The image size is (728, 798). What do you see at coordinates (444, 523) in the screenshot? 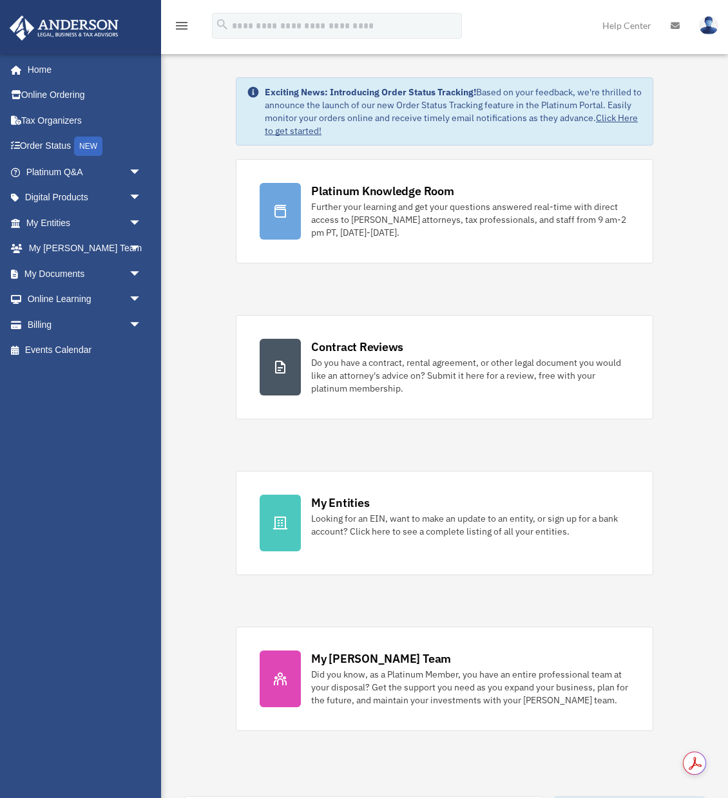
I see `a: My Entities Looking for an EIN, want to make an update to an entity, or sign up for a bank accoun...` at bounding box center [444, 523].